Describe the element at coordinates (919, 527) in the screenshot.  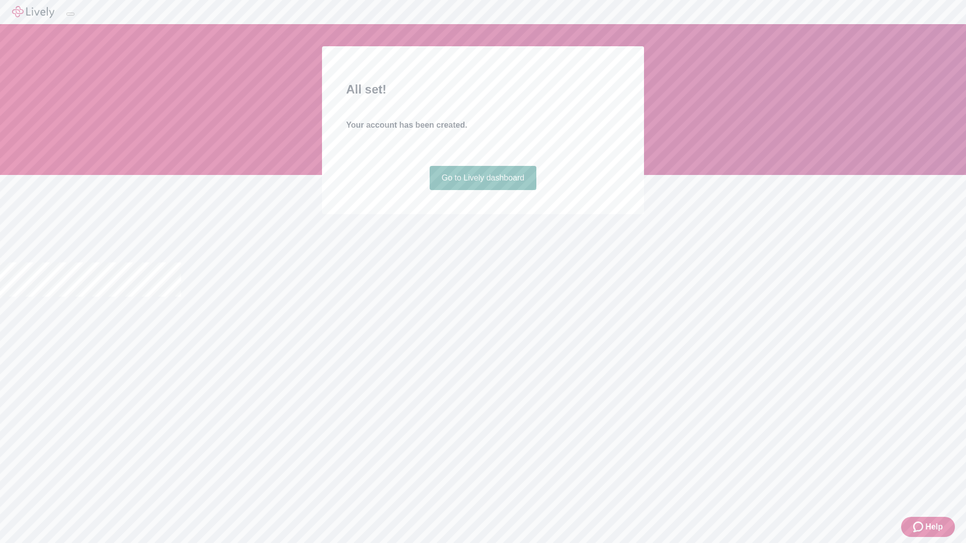
I see `svg: Zendesk support icon` at that location.